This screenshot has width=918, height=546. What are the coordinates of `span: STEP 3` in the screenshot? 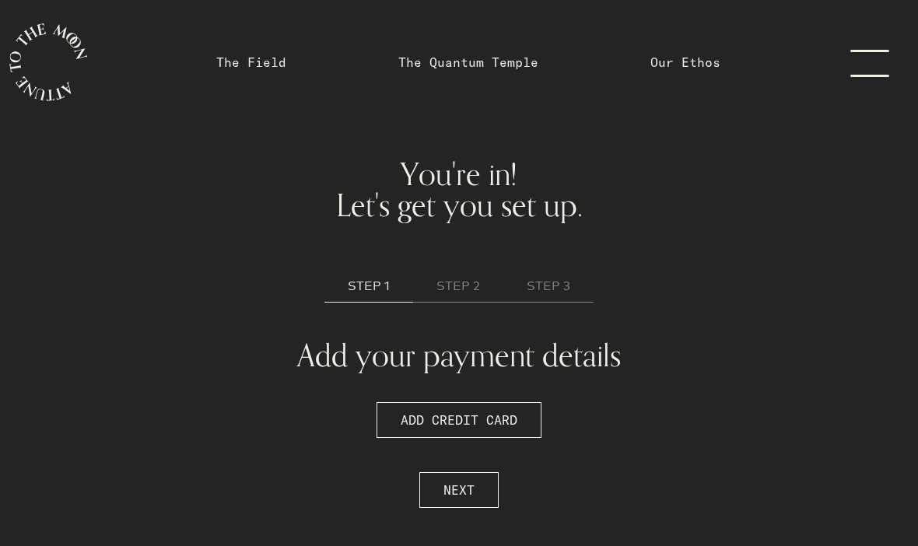 It's located at (548, 286).